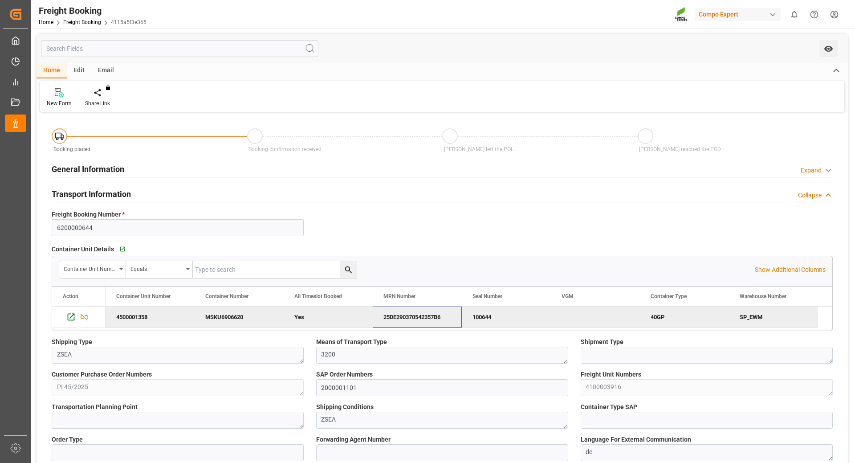  Describe the element at coordinates (811, 170) in the screenshot. I see `div: Expand` at that location.